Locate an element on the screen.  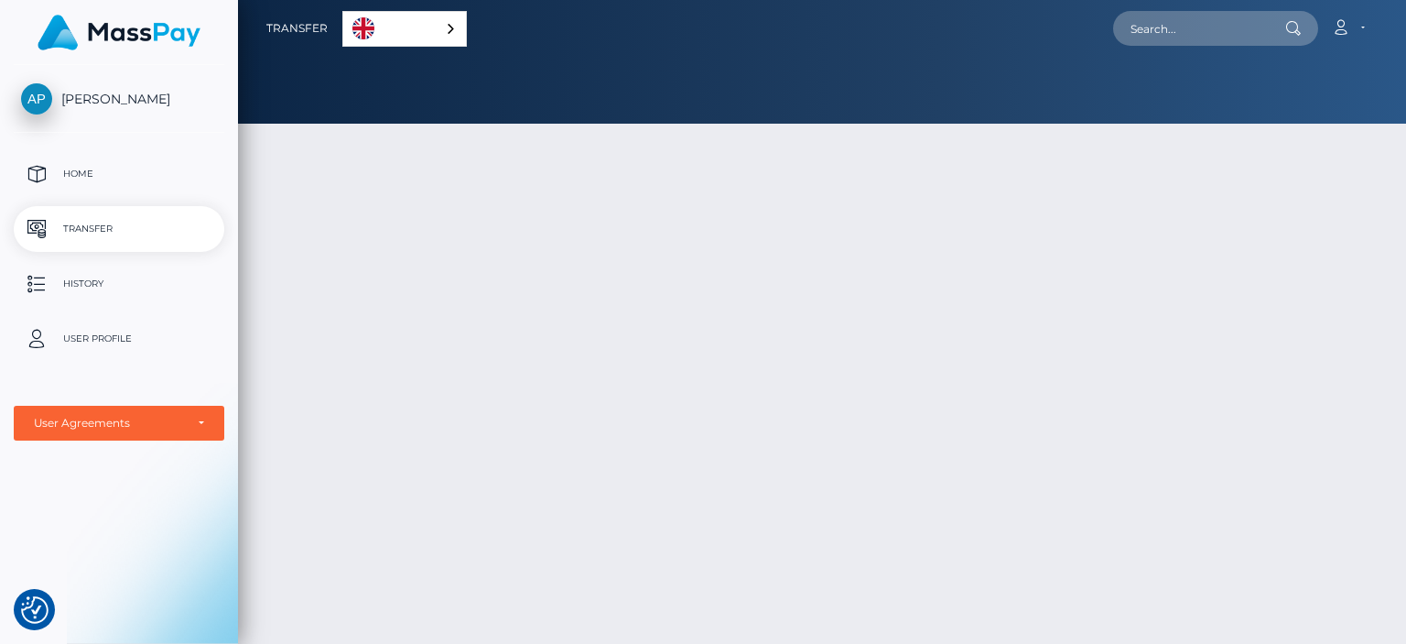
p: Transfer is located at coordinates (119, 229).